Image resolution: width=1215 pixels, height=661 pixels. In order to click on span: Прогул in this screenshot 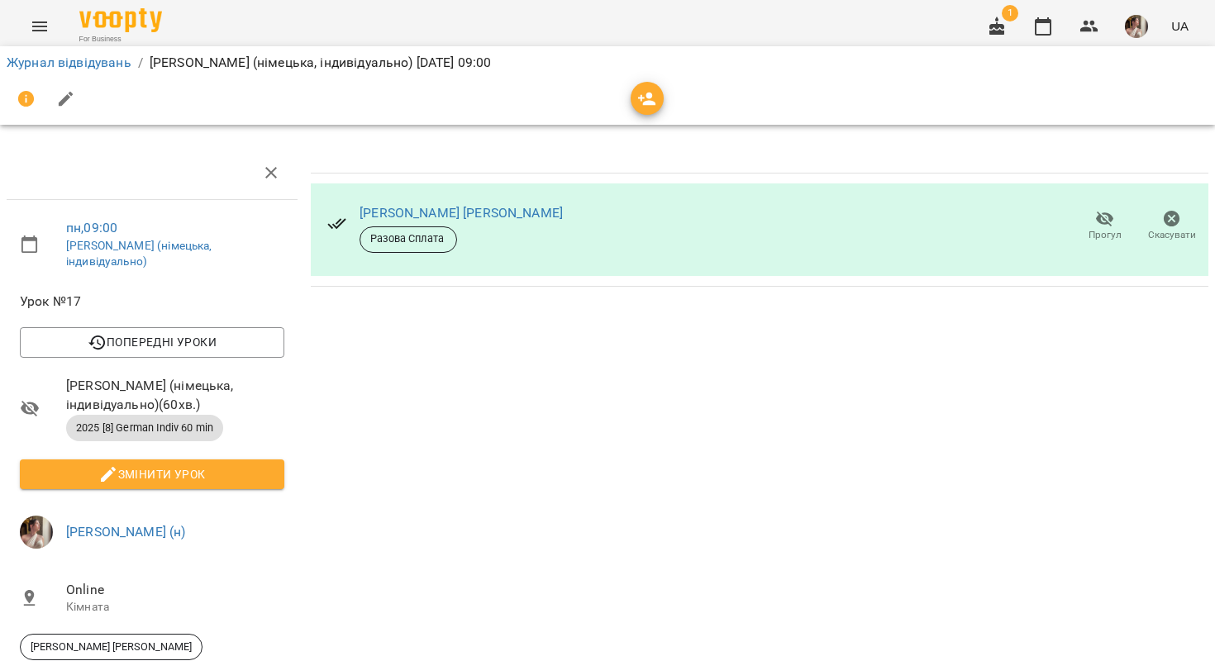, I will do `click(1105, 235)`.